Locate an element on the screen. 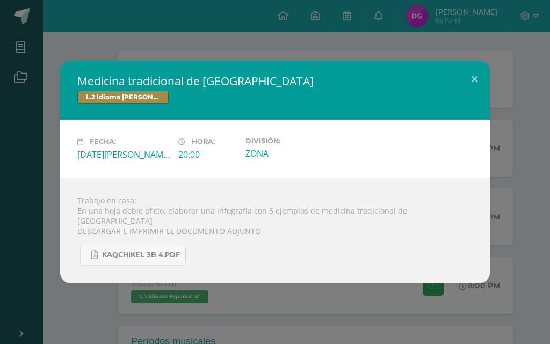 The height and width of the screenshot is (344, 550). span: KAQCHIKEL 3B 4.pdf is located at coordinates (141, 255).